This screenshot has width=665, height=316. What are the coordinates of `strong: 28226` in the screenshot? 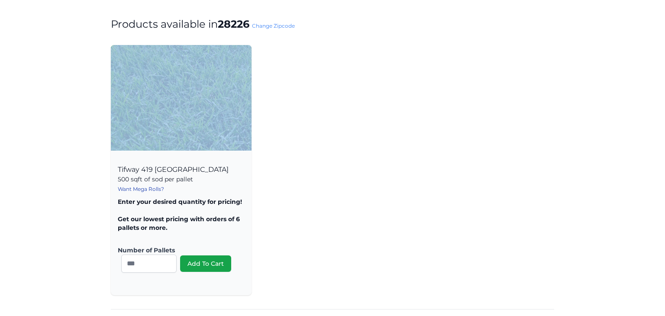 It's located at (233, 24).